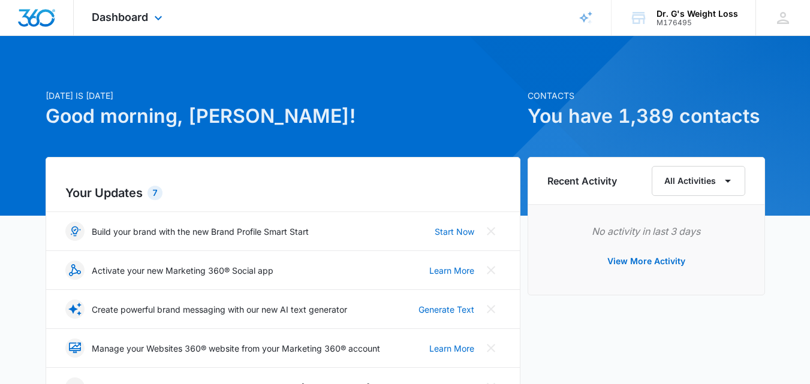 The height and width of the screenshot is (384, 810). I want to click on button: View More Activity, so click(647, 261).